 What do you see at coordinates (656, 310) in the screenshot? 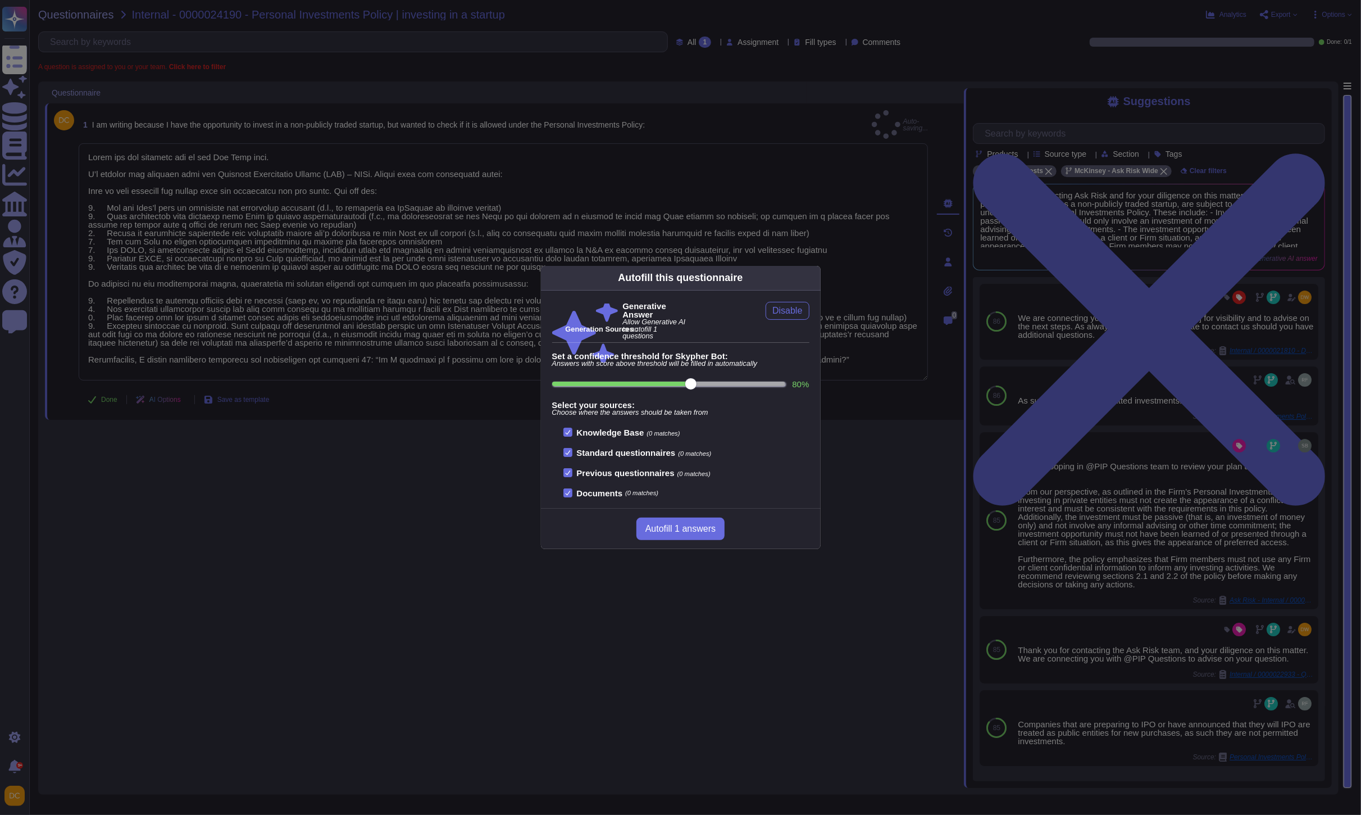
I see `b: Generative Answer` at bounding box center [656, 310].